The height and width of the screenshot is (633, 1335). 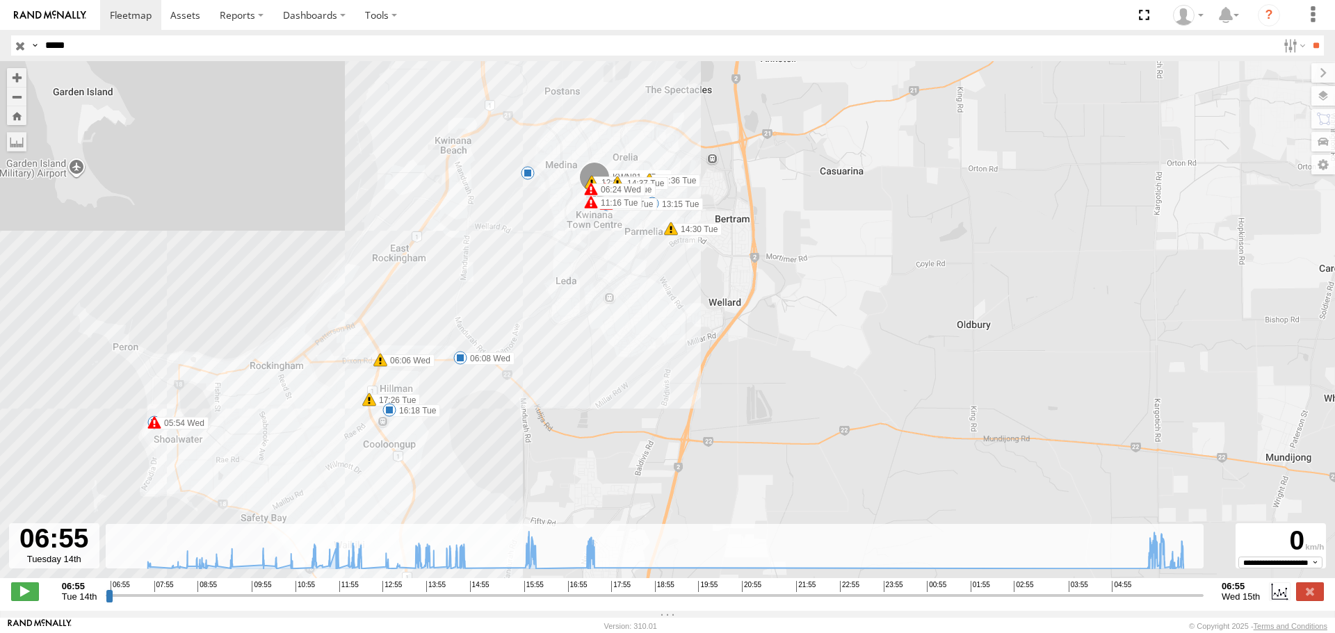 What do you see at coordinates (261, 587) in the screenshot?
I see `span: 09:55` at bounding box center [261, 587].